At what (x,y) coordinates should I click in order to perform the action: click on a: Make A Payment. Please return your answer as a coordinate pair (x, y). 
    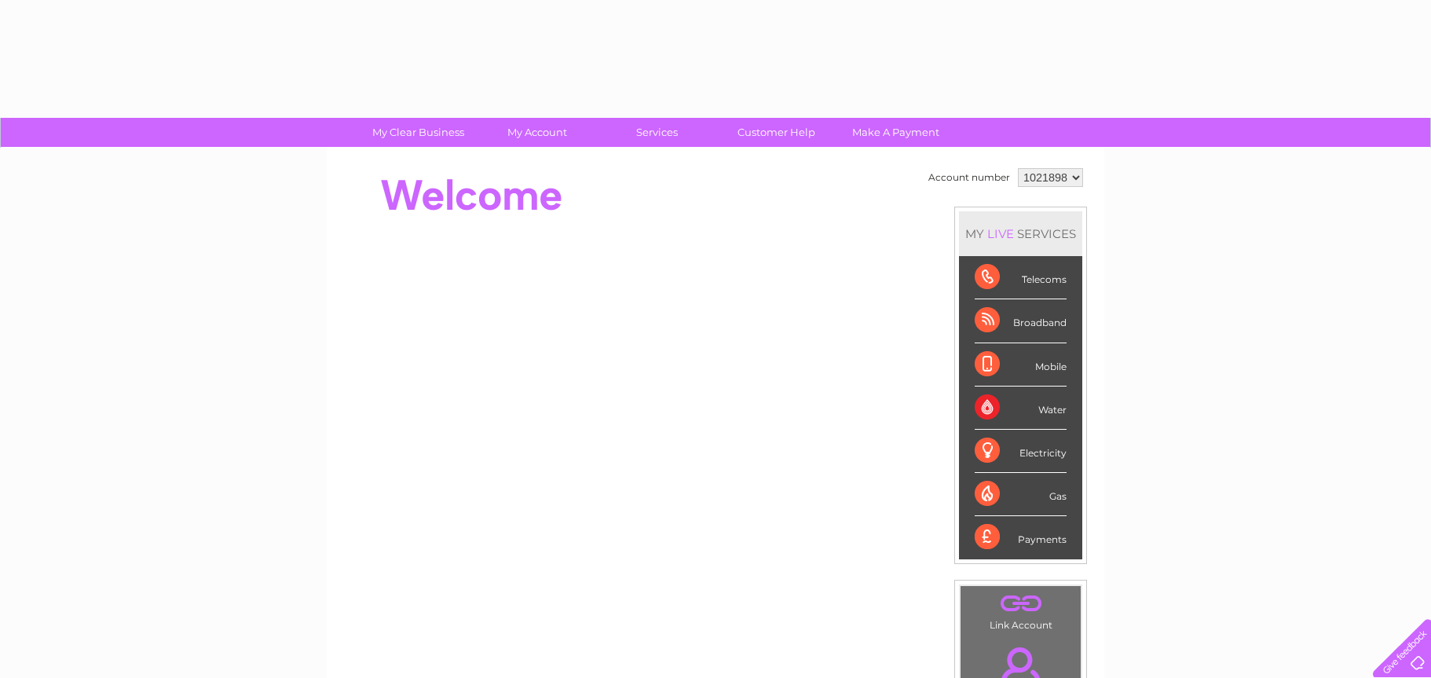
    Looking at the image, I should click on (895, 132).